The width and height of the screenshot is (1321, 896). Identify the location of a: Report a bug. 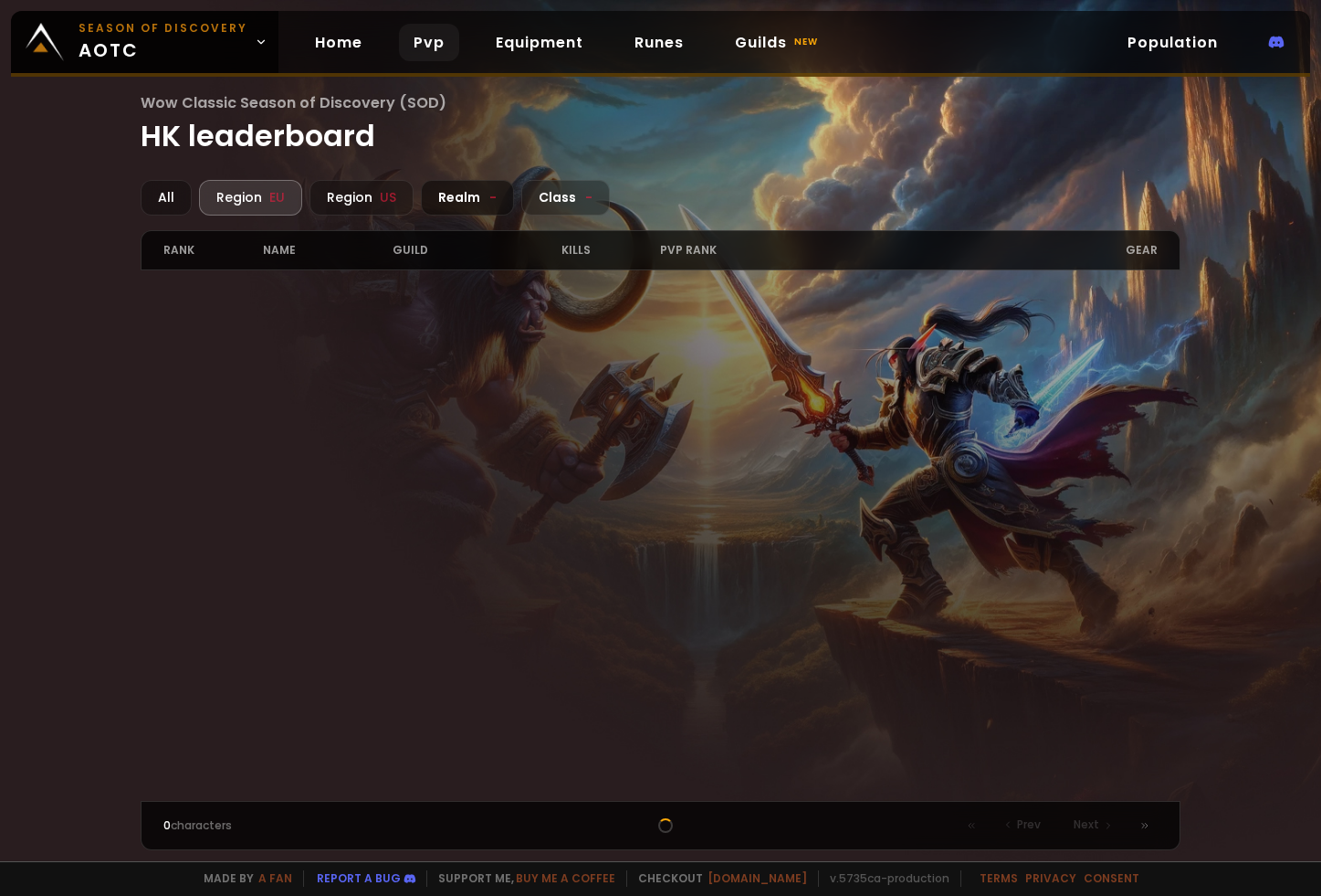
(359, 877).